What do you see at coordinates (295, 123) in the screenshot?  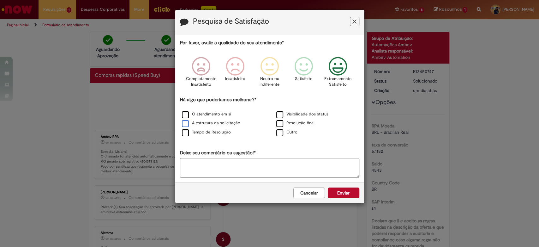 I see `label: Resolução final` at bounding box center [295, 123].